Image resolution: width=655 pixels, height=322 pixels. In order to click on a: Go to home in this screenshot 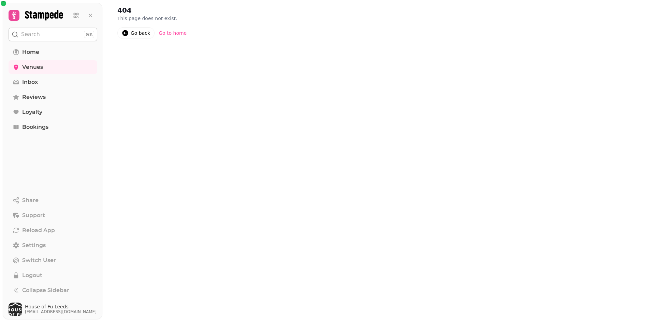, I will do `click(173, 33)`.